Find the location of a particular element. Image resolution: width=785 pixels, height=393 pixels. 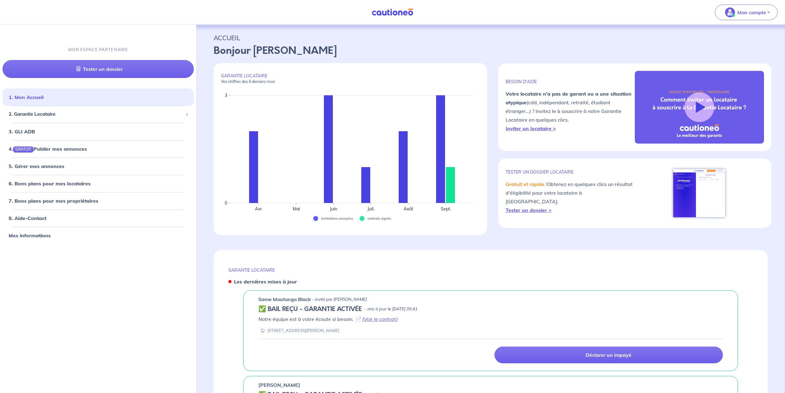

em: Gratuit et rapide ! is located at coordinates (527, 184).